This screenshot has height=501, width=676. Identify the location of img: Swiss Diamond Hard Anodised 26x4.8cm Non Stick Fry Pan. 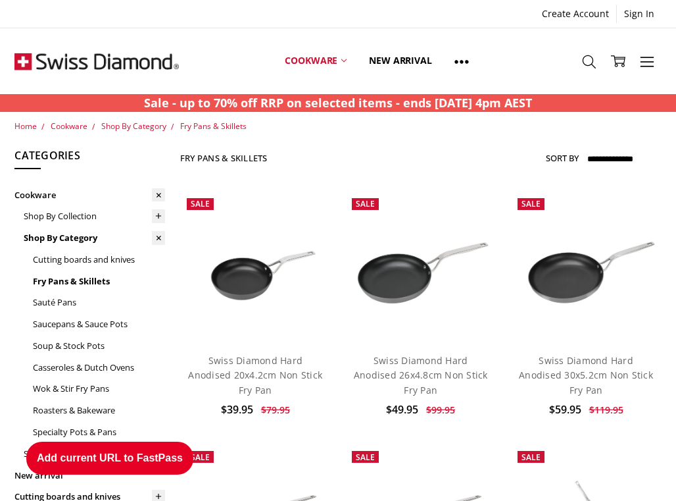
(421, 267).